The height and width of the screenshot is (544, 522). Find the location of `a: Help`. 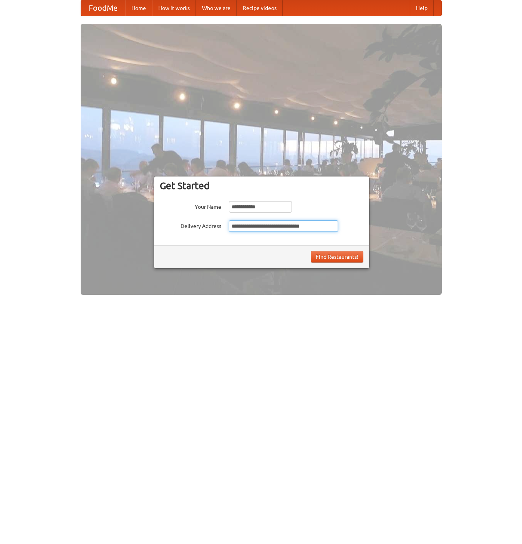

a: Help is located at coordinates (422, 8).